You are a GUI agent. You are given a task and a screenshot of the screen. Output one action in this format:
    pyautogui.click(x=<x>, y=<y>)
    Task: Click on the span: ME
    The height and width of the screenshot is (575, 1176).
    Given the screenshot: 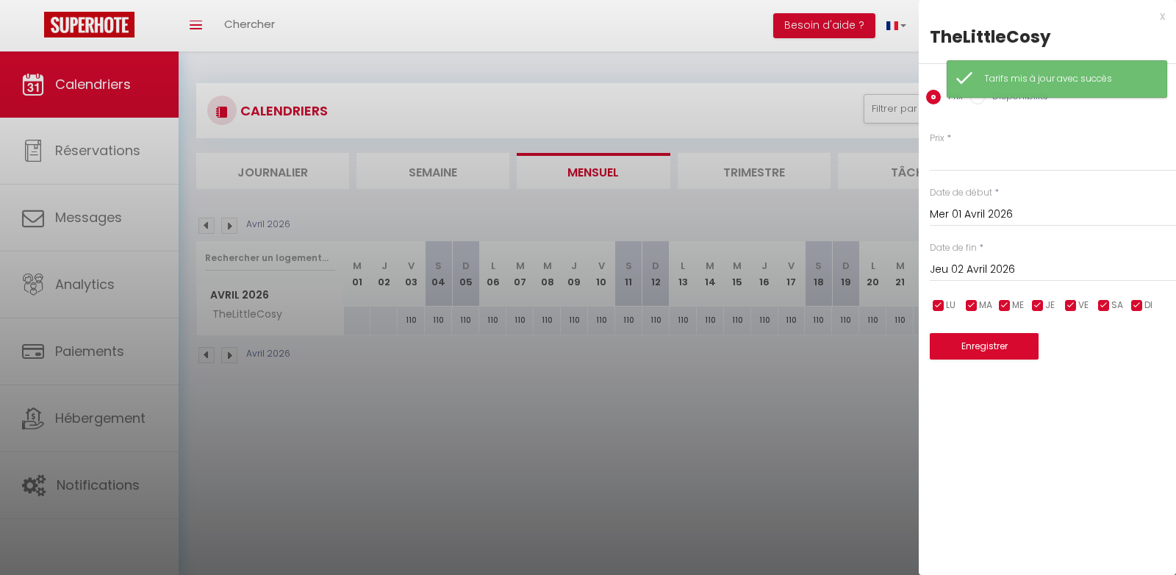 What is the action you would take?
    pyautogui.click(x=1018, y=305)
    